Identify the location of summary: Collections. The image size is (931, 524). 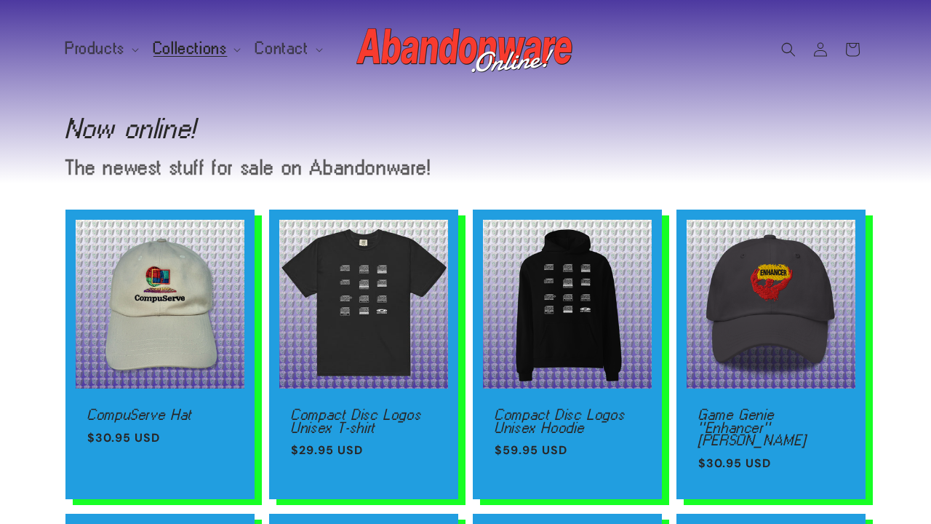
(196, 49).